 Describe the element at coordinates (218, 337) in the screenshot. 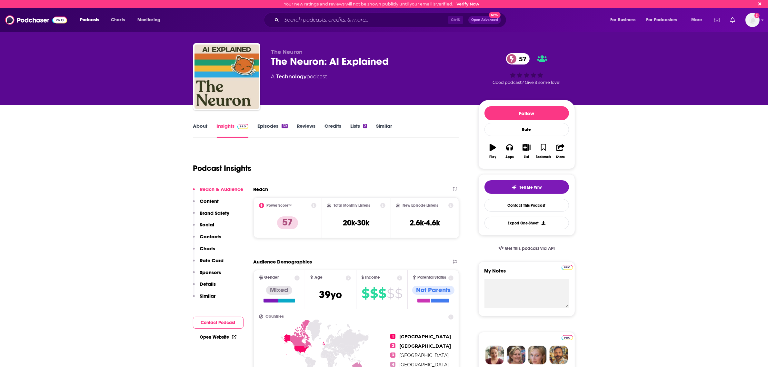

I see `a: Open Website` at that location.